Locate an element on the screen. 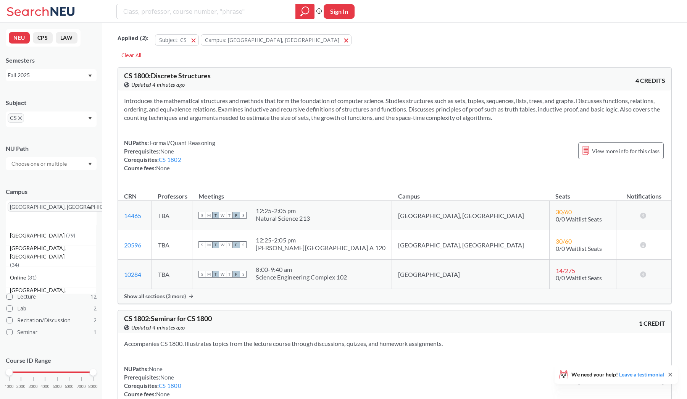  label: Lecture is located at coordinates (51, 296).